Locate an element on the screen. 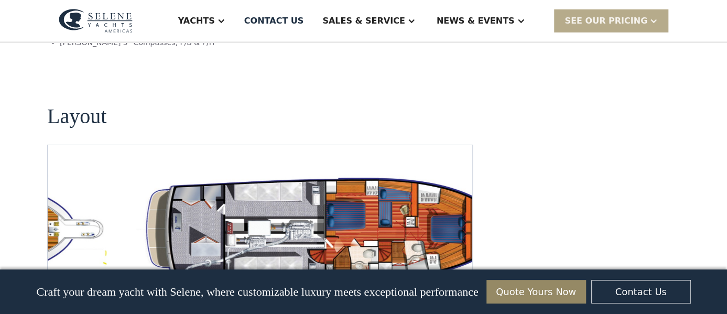  a: Quote Yours Now is located at coordinates (536, 291).